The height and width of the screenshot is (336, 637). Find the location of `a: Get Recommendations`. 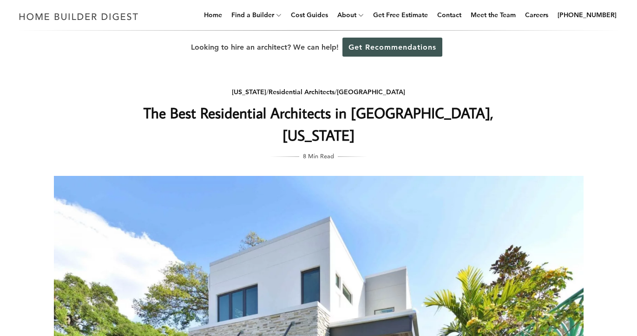

a: Get Recommendations is located at coordinates (392, 47).